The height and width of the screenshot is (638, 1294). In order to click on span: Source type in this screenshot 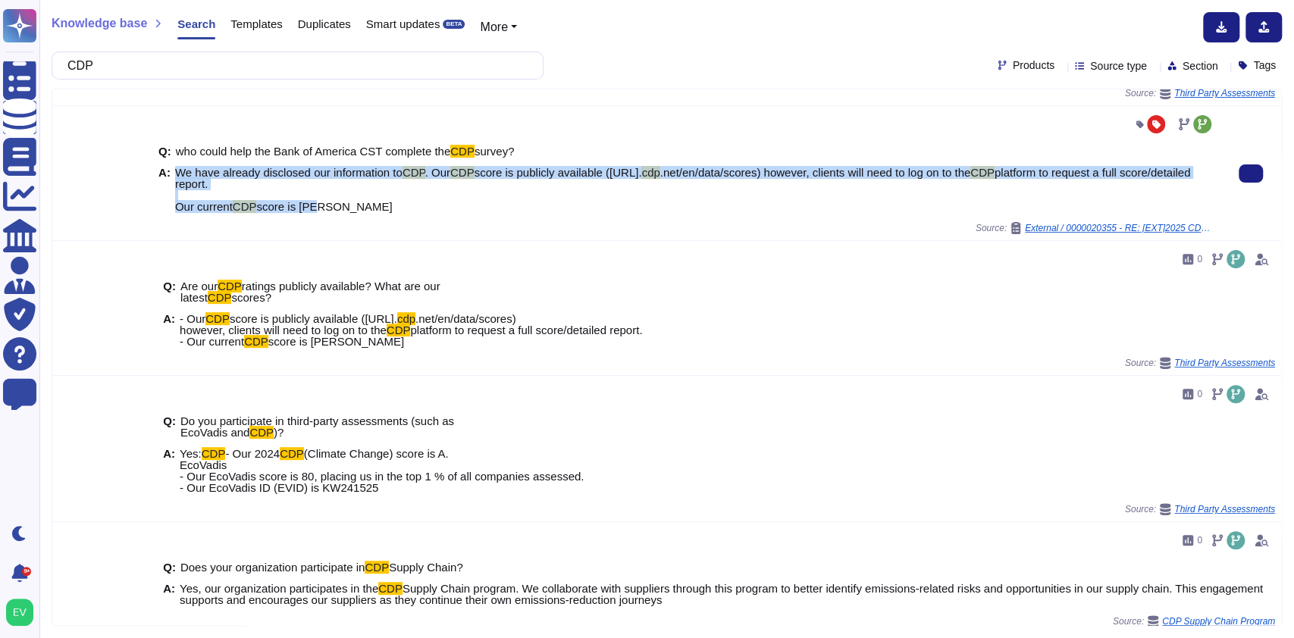, I will do `click(1118, 66)`.